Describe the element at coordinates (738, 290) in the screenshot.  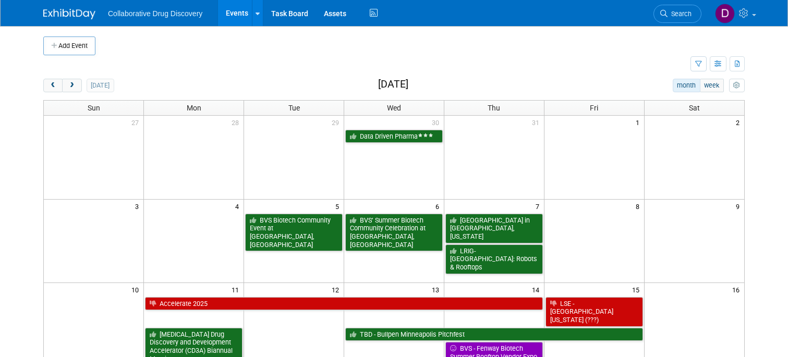
I see `span: 16` at that location.